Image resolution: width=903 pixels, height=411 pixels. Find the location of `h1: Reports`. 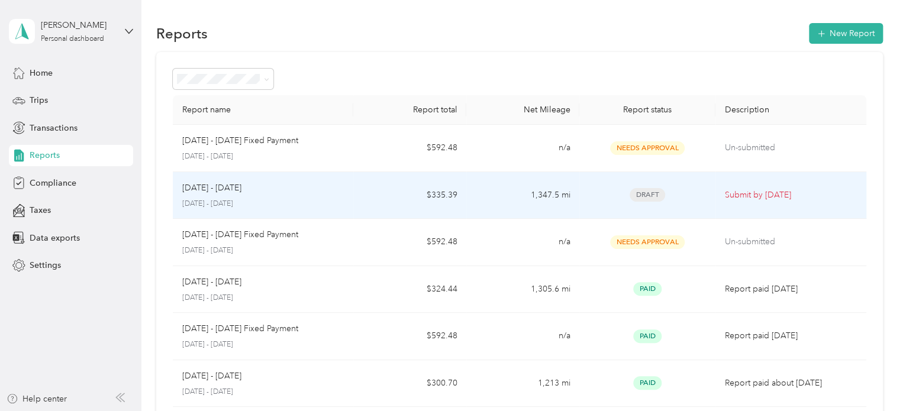

h1: Reports is located at coordinates (182, 33).